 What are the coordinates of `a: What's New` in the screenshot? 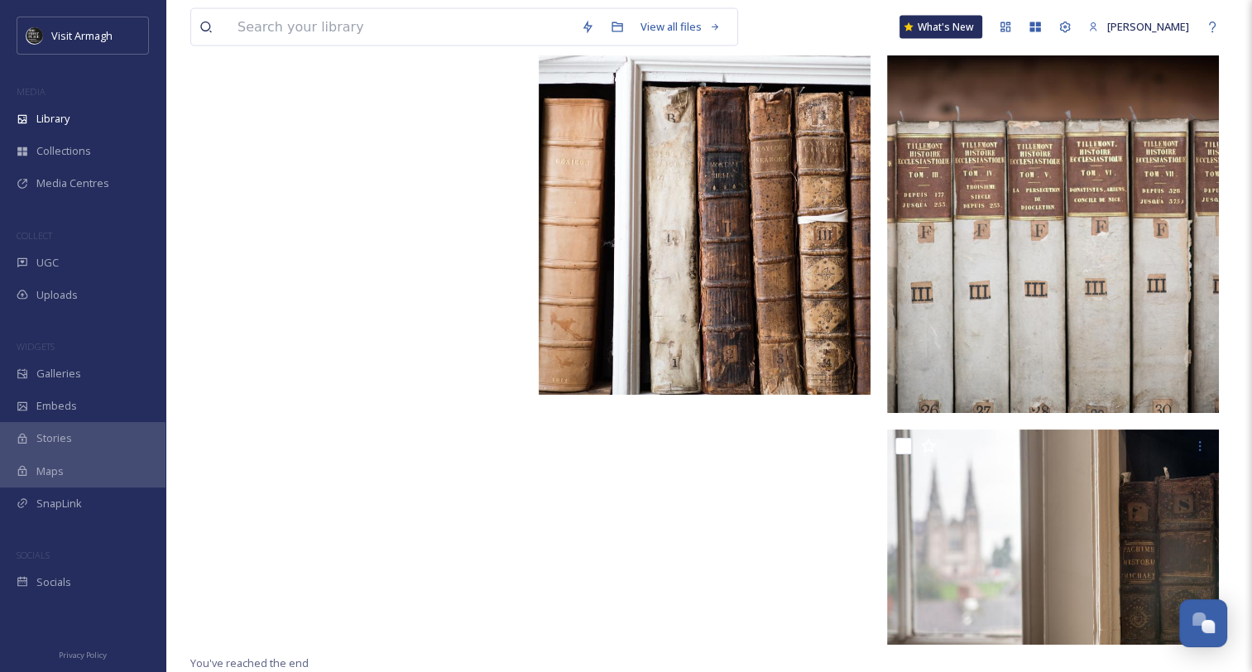 It's located at (941, 27).